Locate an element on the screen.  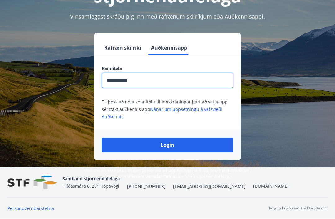
p: Keyrt á hugbúnaði frá Dorado ehf. is located at coordinates (298, 208).